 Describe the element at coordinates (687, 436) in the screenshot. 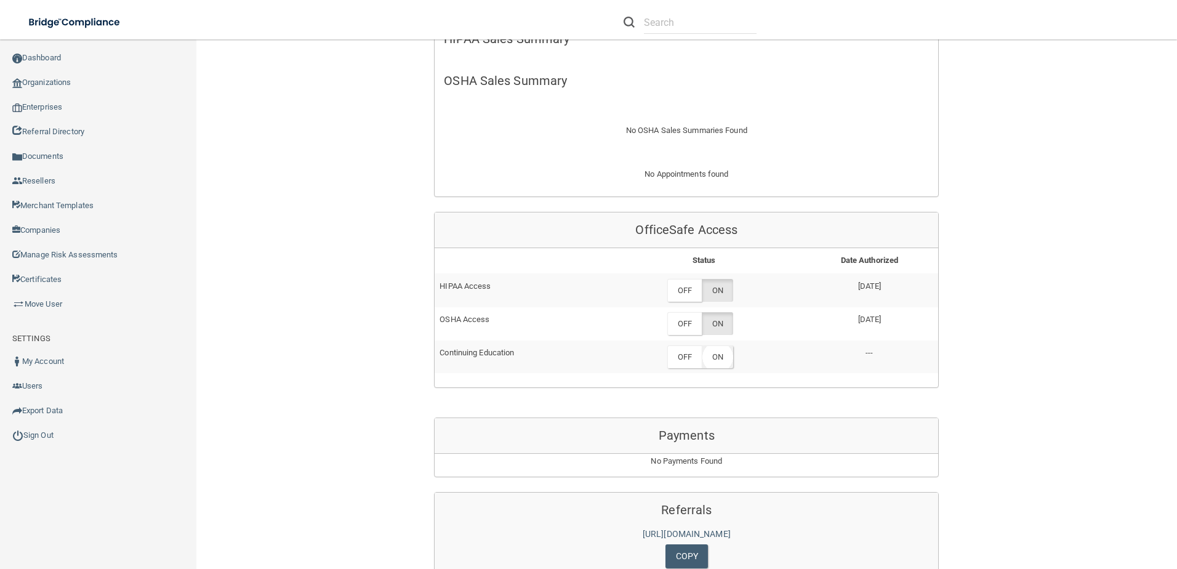

I see `div: Payments` at that location.